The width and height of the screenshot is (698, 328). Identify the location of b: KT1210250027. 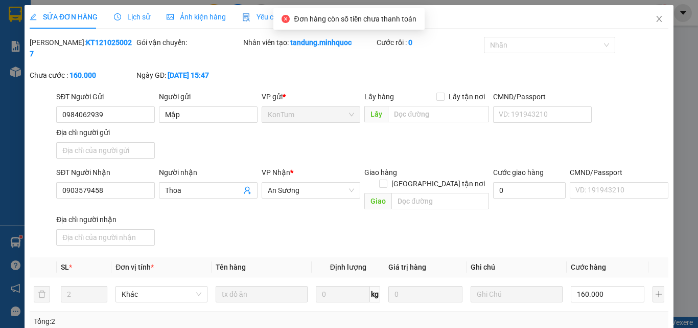
(81, 48).